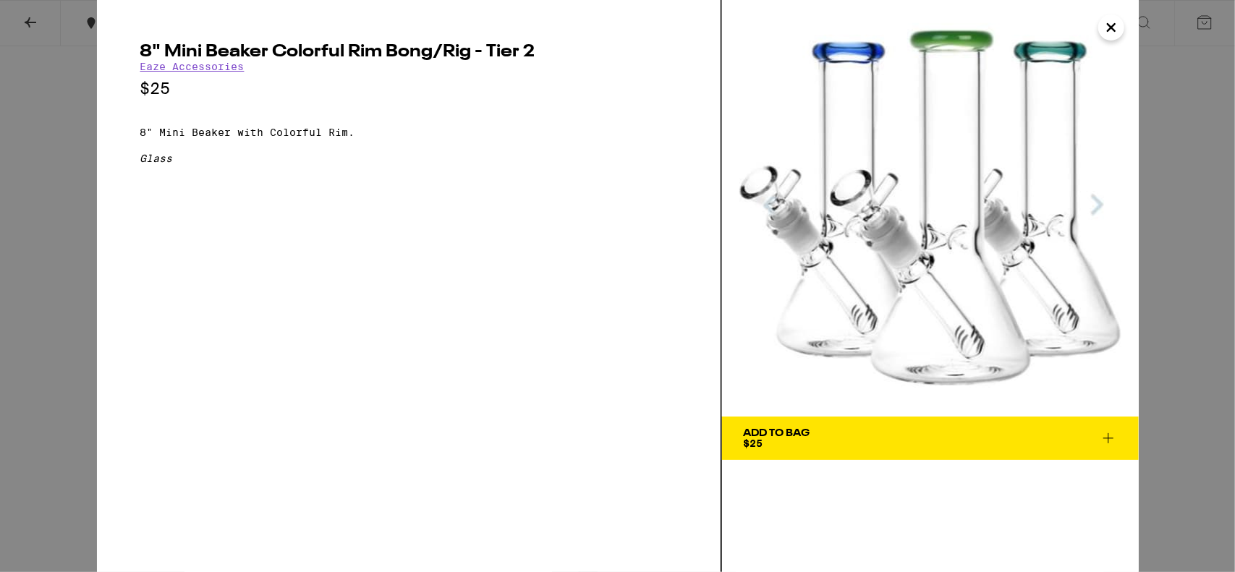  I want to click on h2: 8" Mini Beaker Colorful Rim Bong/Rig - Tier 2, so click(409, 52).